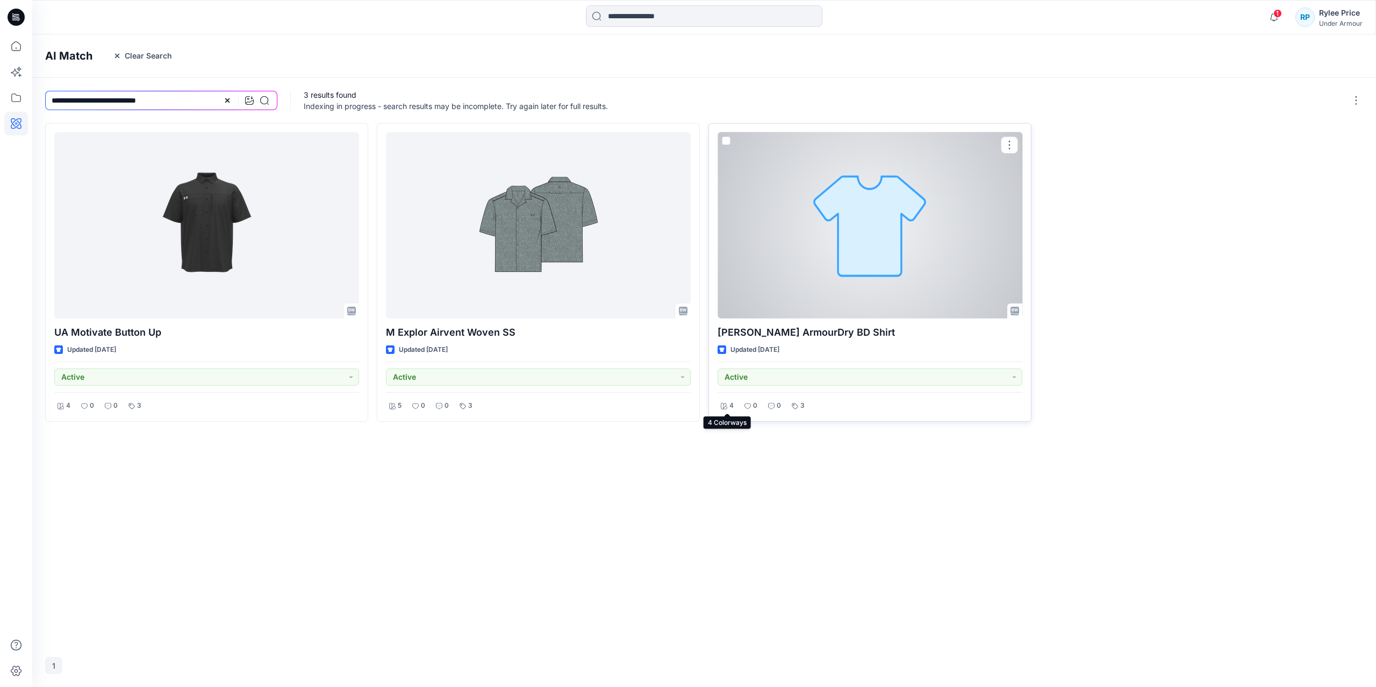 This screenshot has height=687, width=1376. What do you see at coordinates (869, 225) in the screenshot?
I see `a: Curry ArmourDry BD Shirt` at bounding box center [869, 225].